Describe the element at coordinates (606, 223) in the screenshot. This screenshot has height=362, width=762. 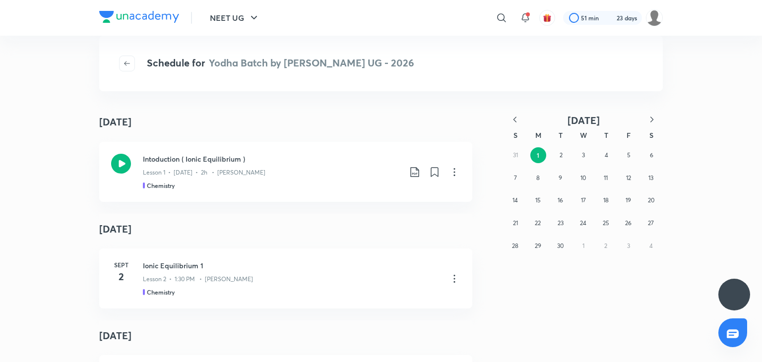
I see `abbr: September 25, 2025` at that location.